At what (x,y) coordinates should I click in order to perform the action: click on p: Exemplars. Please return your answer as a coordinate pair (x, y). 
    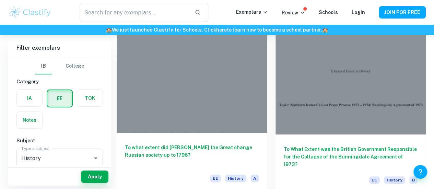
    Looking at the image, I should click on (252, 12).